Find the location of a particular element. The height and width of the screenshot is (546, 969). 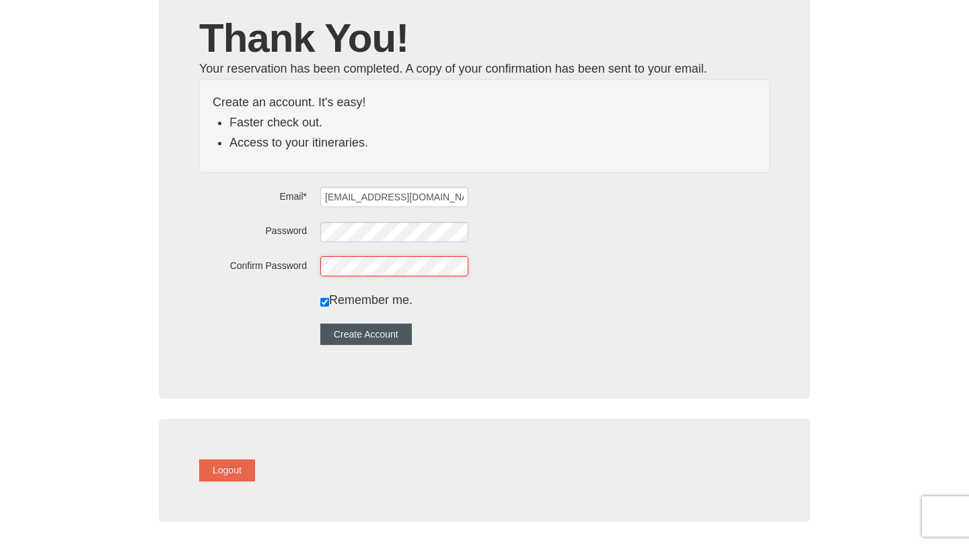

div: Your reservation has been completed. A copy of your confirmation has been sent to your email. is located at coordinates (484, 69).